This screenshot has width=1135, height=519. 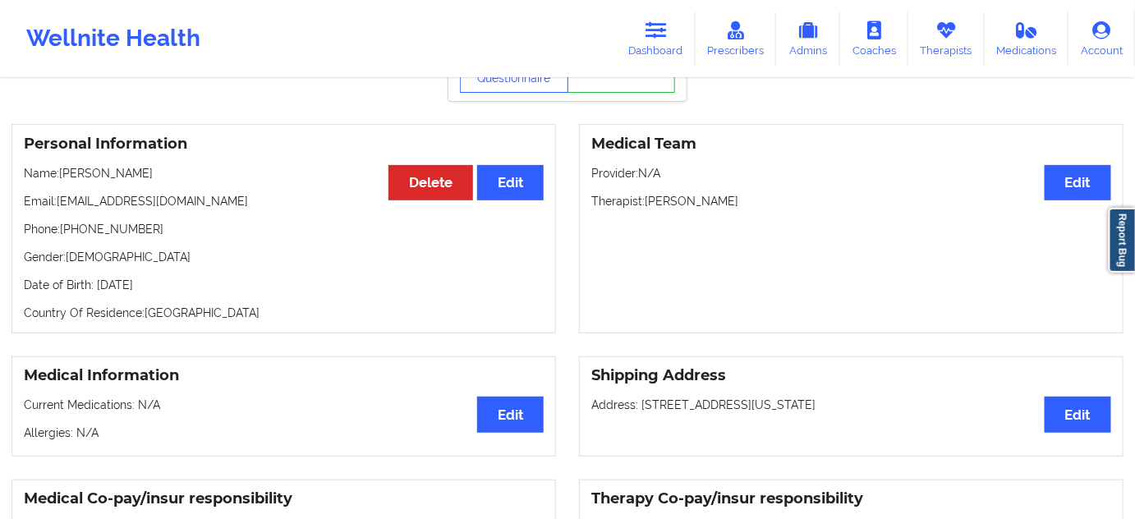 I want to click on a: Admins, so click(x=808, y=39).